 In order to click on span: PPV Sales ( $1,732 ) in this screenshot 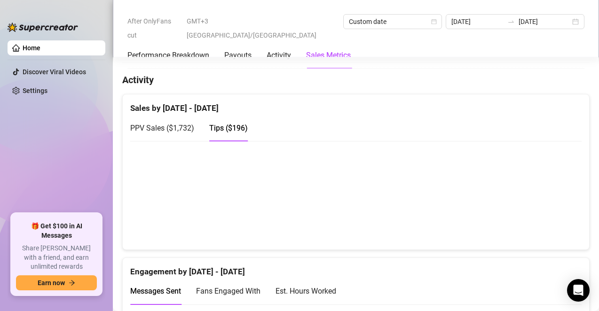, I will do `click(162, 128)`.